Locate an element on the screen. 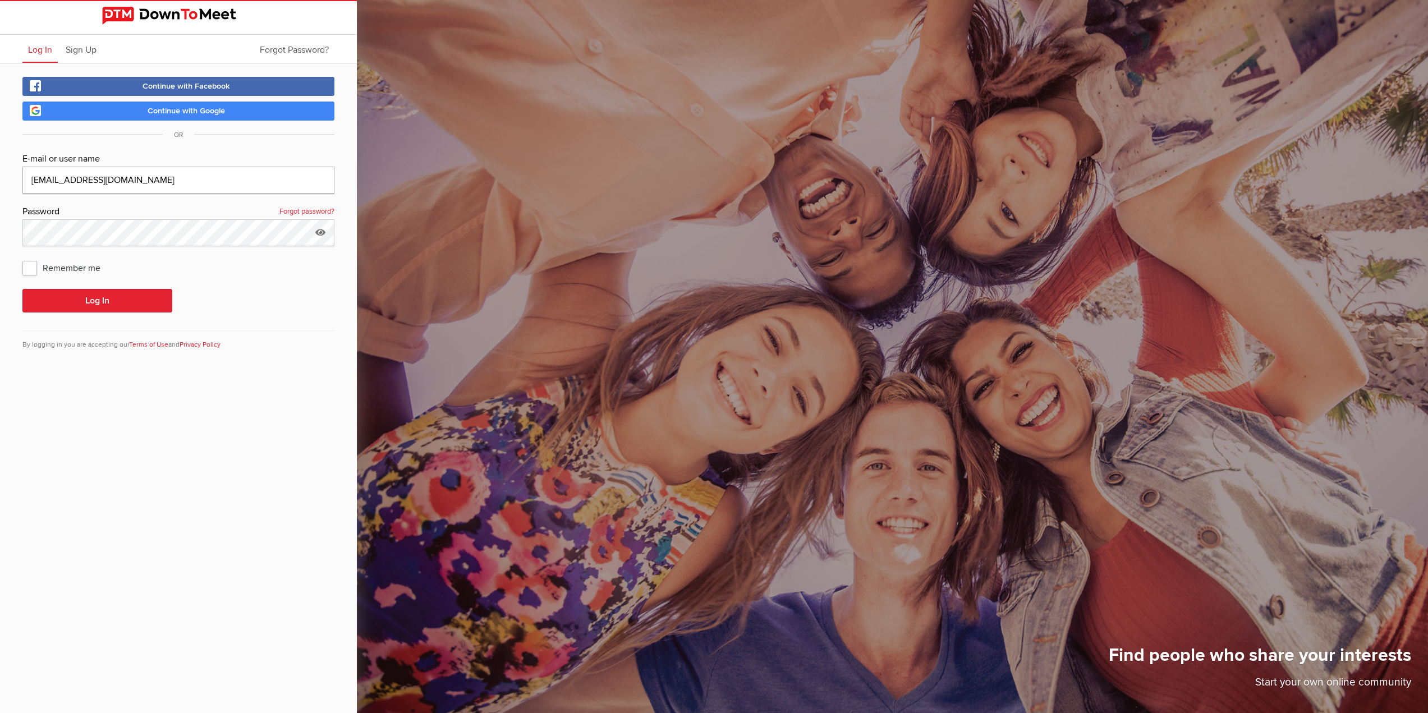 The height and width of the screenshot is (713, 1428). span: Forgot Password? is located at coordinates (294, 50).